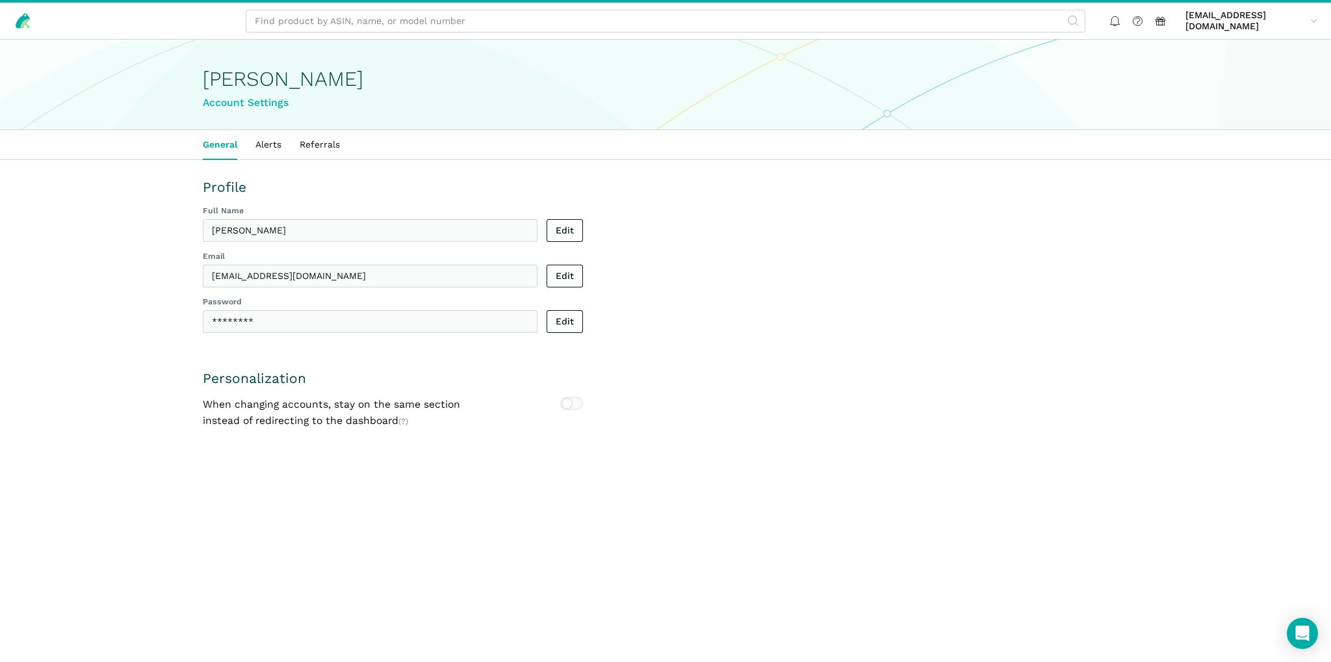 This screenshot has height=662, width=1331. Describe the element at coordinates (665, 103) in the screenshot. I see `div: Account Settings` at that location.